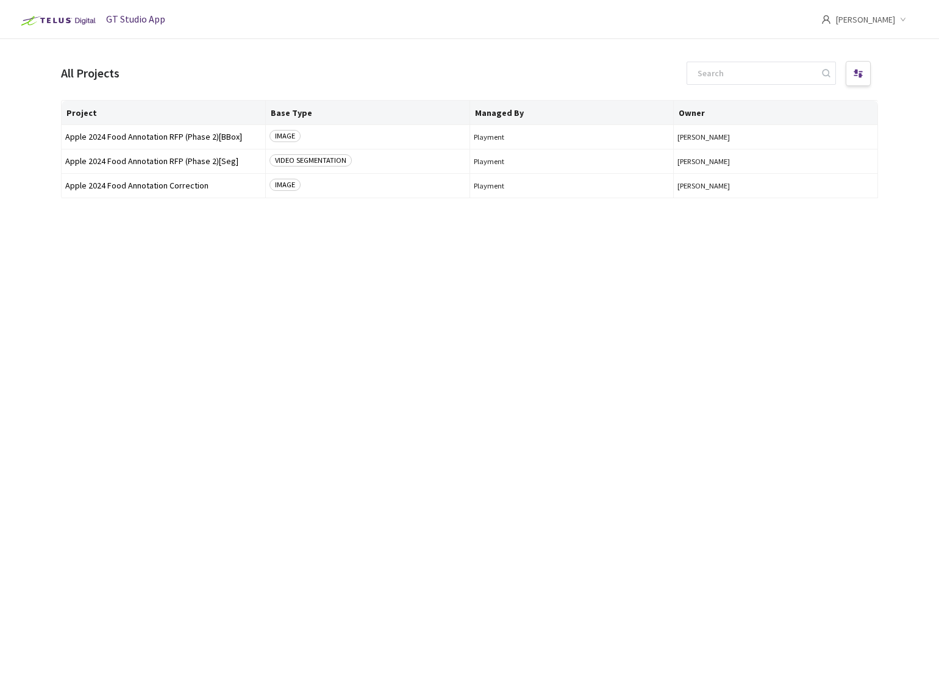  I want to click on span: Apple 2024 Food Annotation RFP (Phase 2)[BBox], so click(163, 137).